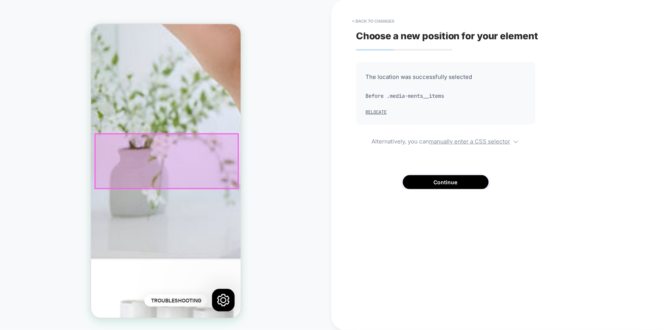  I want to click on u: manually enter a CSS selector, so click(470, 141).